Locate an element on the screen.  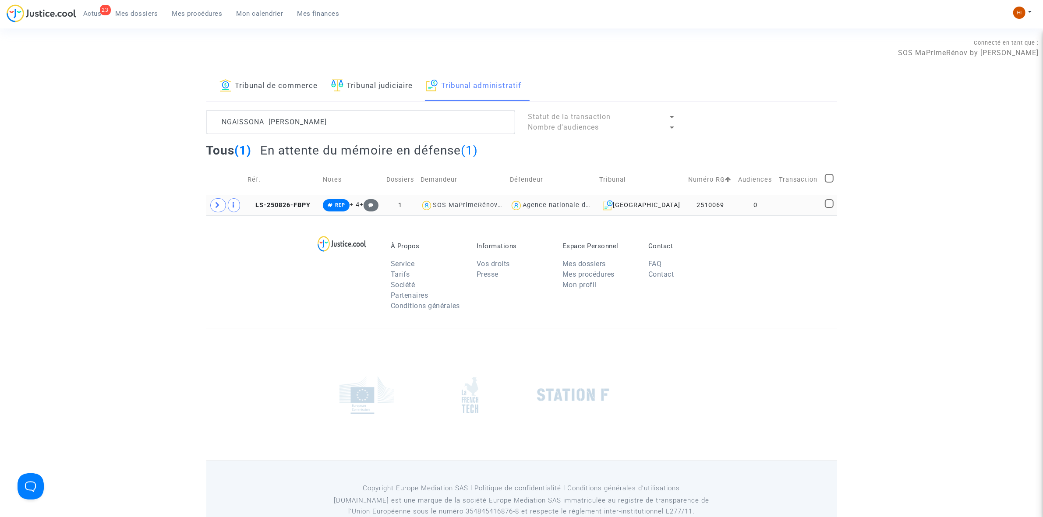
td: Défendeur is located at coordinates (552, 180).